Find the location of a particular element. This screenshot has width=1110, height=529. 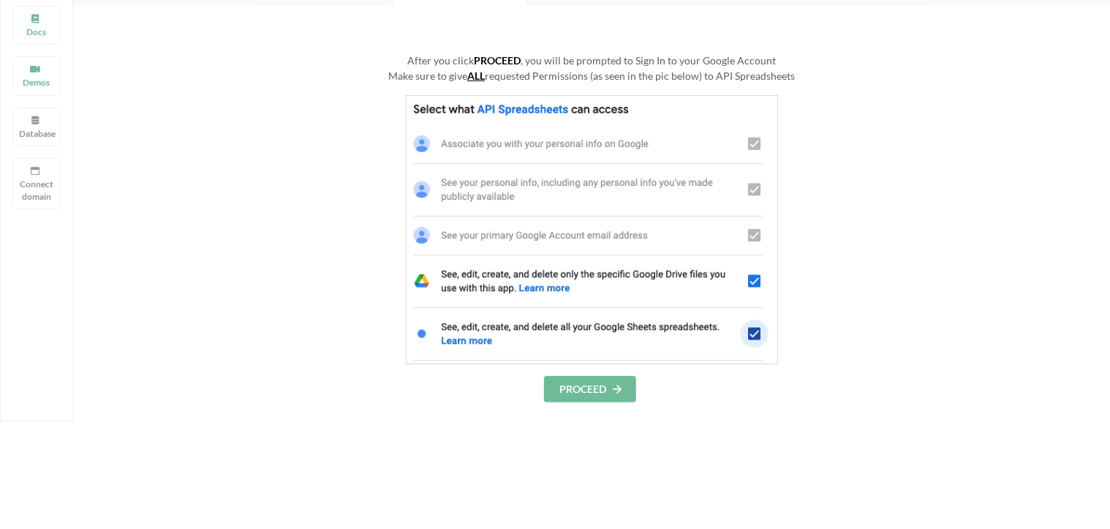

button: PROCEED is located at coordinates (590, 389).